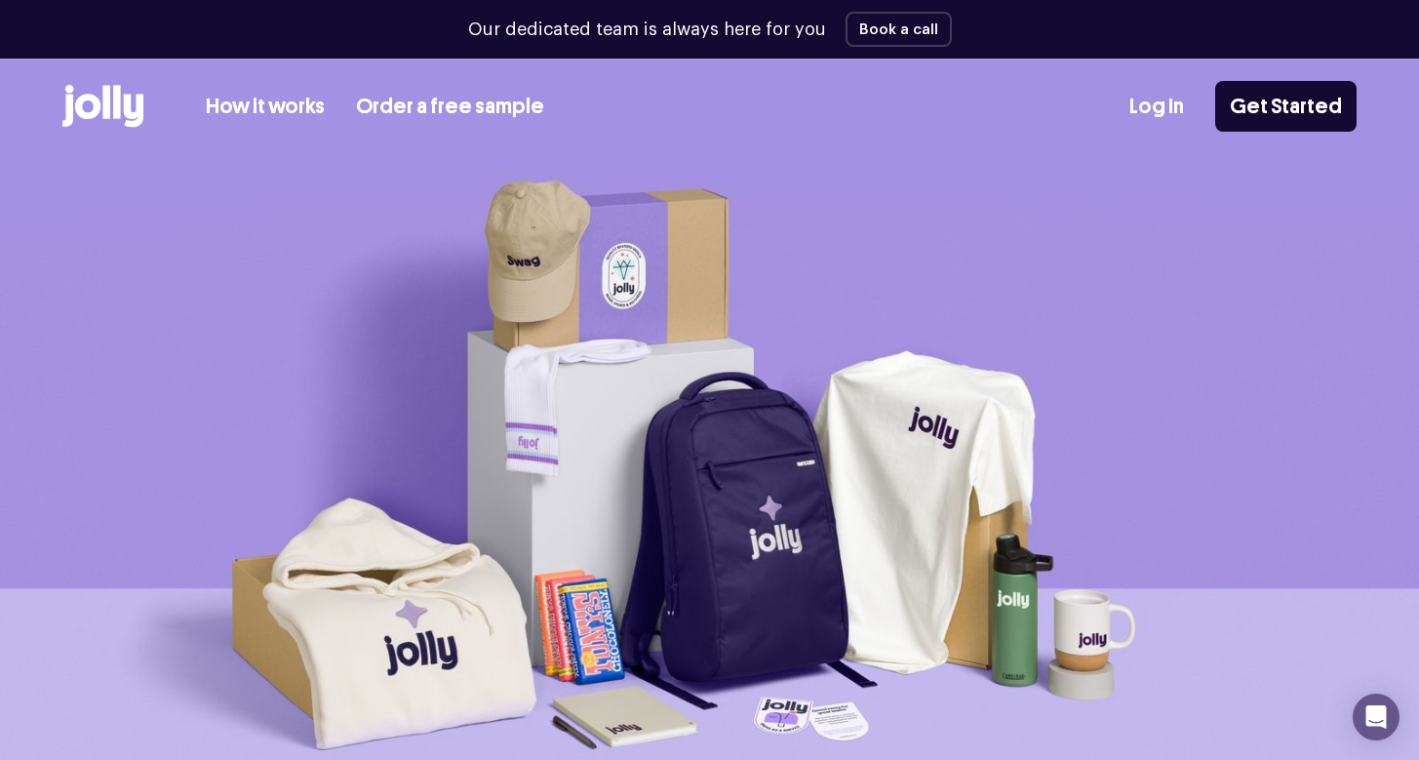  I want to click on a: Get Started, so click(1285, 106).